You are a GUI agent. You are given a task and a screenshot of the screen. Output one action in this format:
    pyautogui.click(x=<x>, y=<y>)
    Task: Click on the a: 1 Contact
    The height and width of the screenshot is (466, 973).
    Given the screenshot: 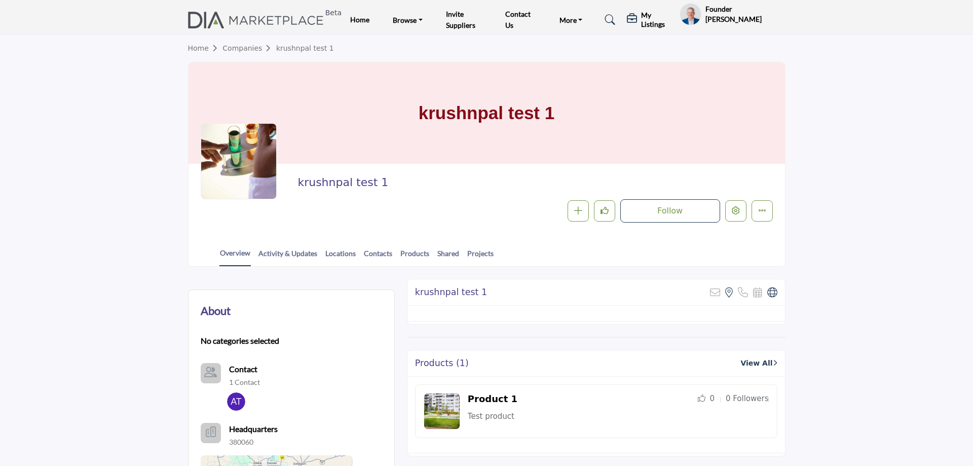 What is the action you would take?
    pyautogui.click(x=244, y=382)
    